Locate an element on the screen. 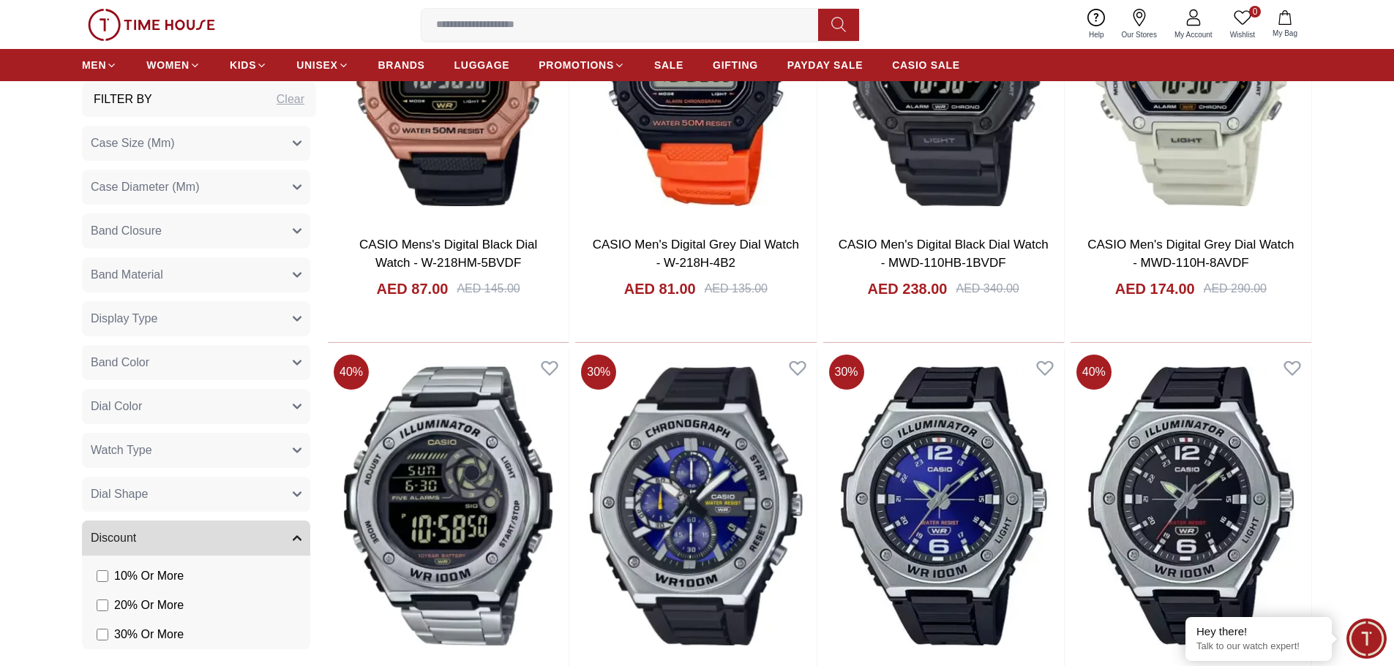 The height and width of the screenshot is (666, 1394). h4: AED 174.00 is located at coordinates (1154, 289).